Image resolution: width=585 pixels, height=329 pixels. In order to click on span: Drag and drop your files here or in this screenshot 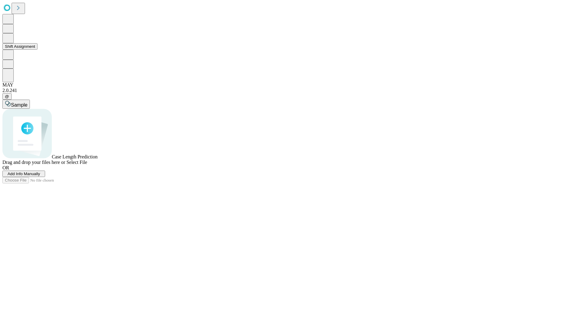, I will do `click(34, 162)`.